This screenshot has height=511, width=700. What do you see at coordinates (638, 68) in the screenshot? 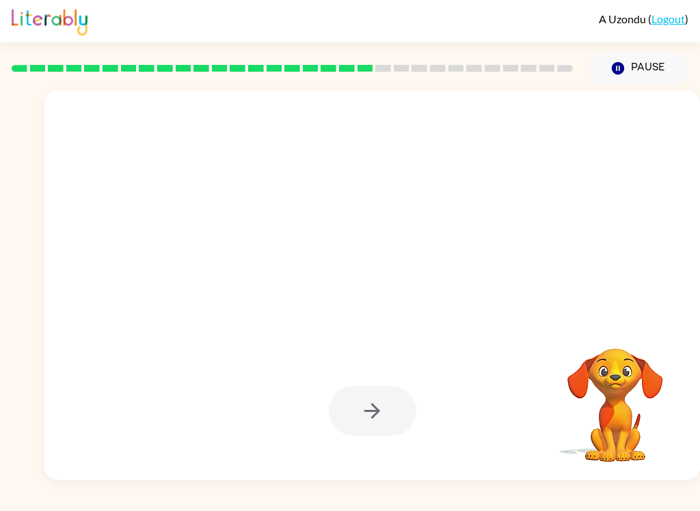
I see `button: Pause` at bounding box center [638, 68].